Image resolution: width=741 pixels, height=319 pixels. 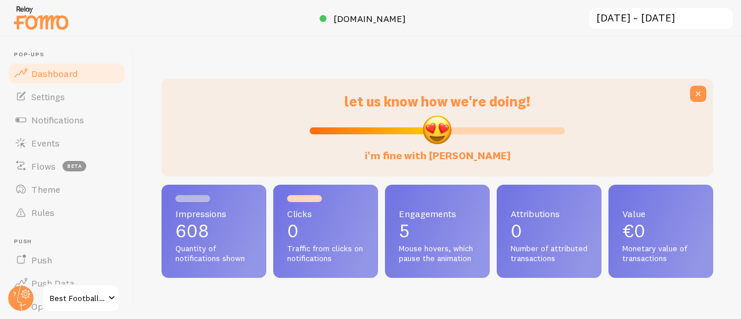 What do you see at coordinates (53, 283) in the screenshot?
I see `span: Push Data` at bounding box center [53, 283].